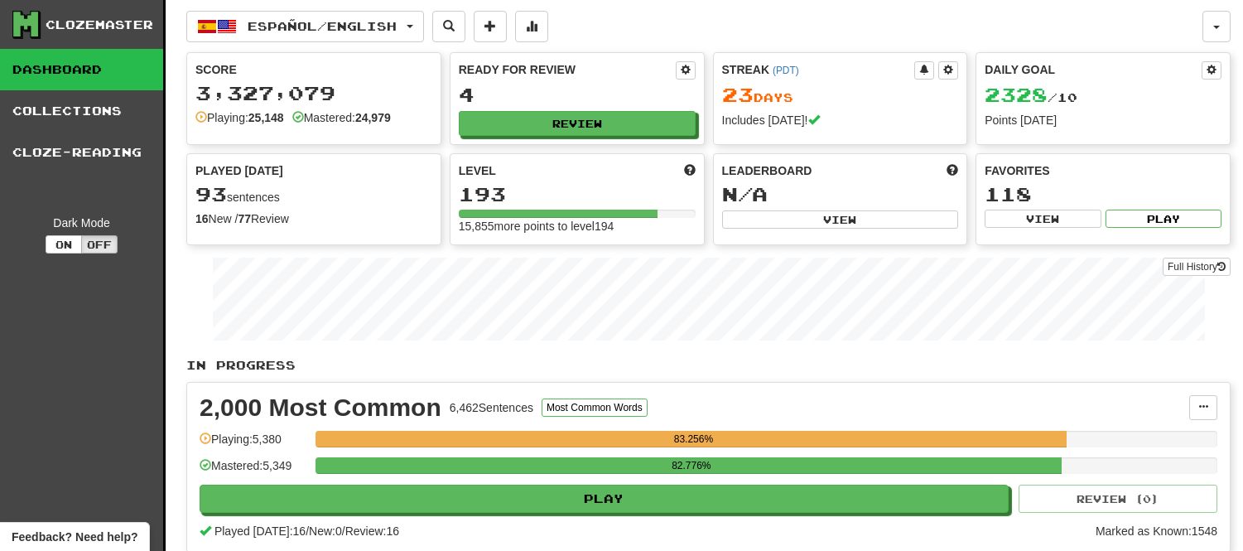 The image size is (1243, 551). What do you see at coordinates (211, 194) in the screenshot?
I see `span: 93` at bounding box center [211, 194].